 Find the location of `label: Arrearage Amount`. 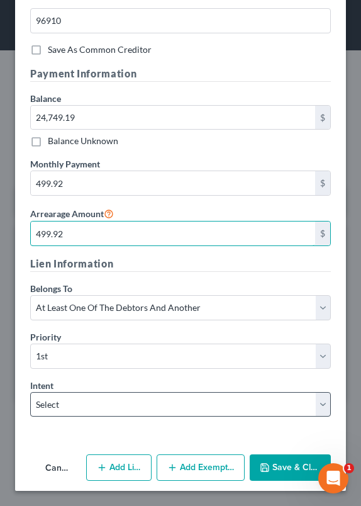

label: Arrearage Amount is located at coordinates (72, 213).